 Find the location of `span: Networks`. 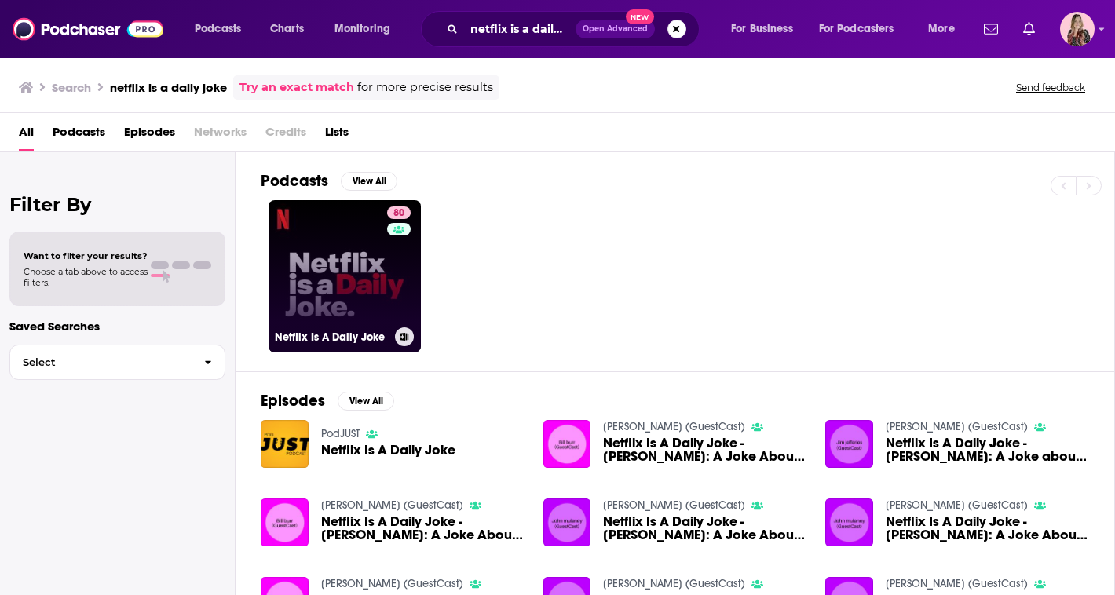

span: Networks is located at coordinates (220, 135).